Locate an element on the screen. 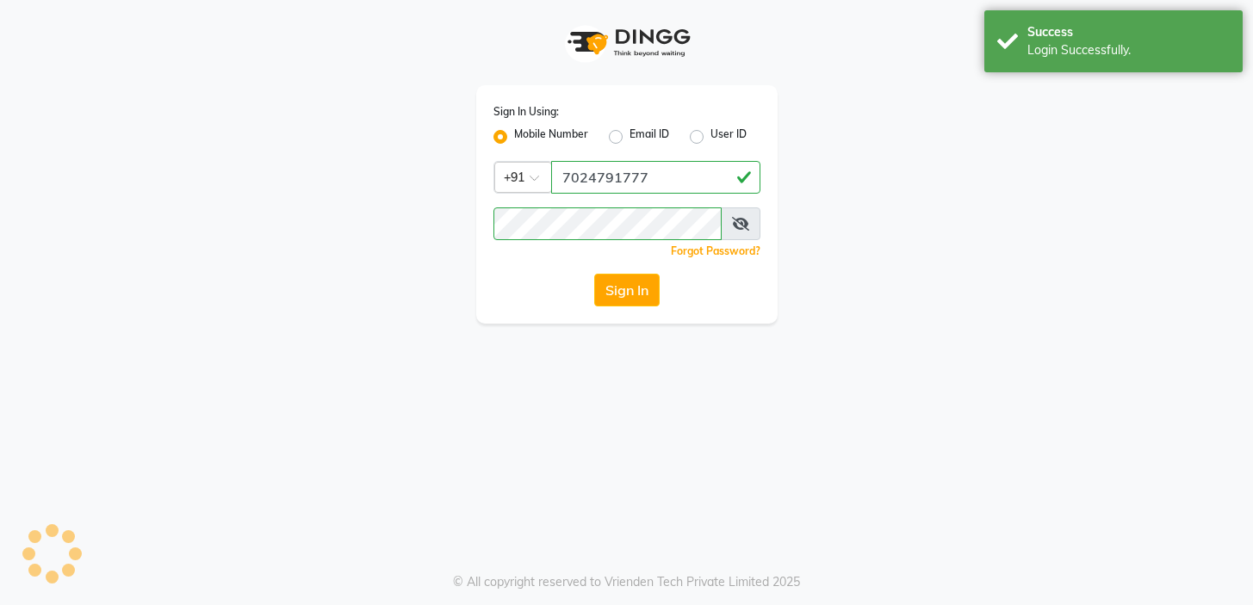 The height and width of the screenshot is (605, 1253). label: User ID is located at coordinates (728, 137).